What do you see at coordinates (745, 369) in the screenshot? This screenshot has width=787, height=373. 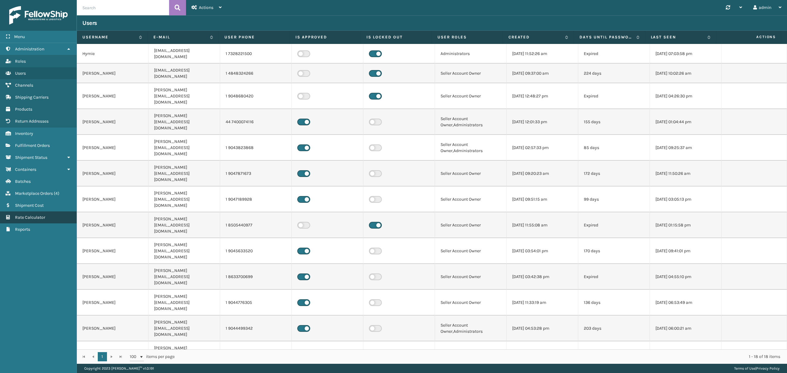 I see `a: Terms of Use` at bounding box center [745, 369].